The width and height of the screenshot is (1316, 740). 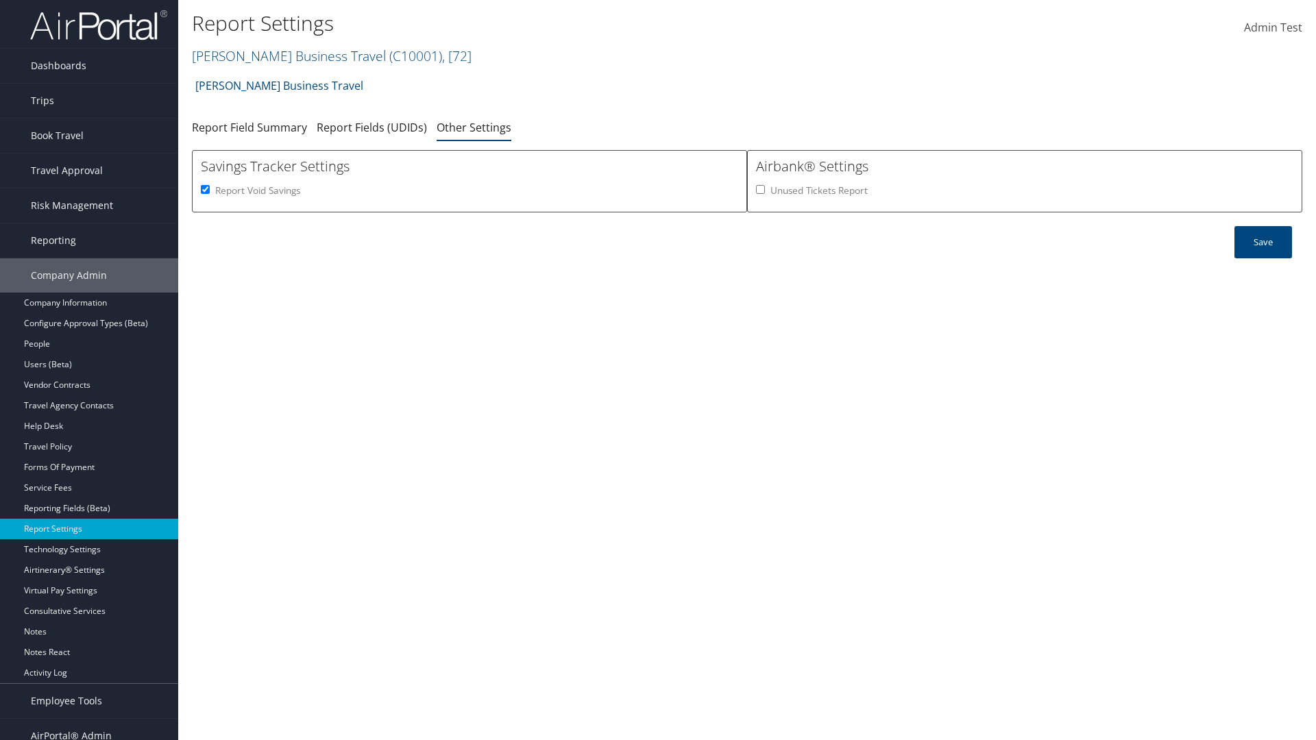 What do you see at coordinates (457, 56) in the screenshot?
I see `span: , [ 72 ]` at bounding box center [457, 56].